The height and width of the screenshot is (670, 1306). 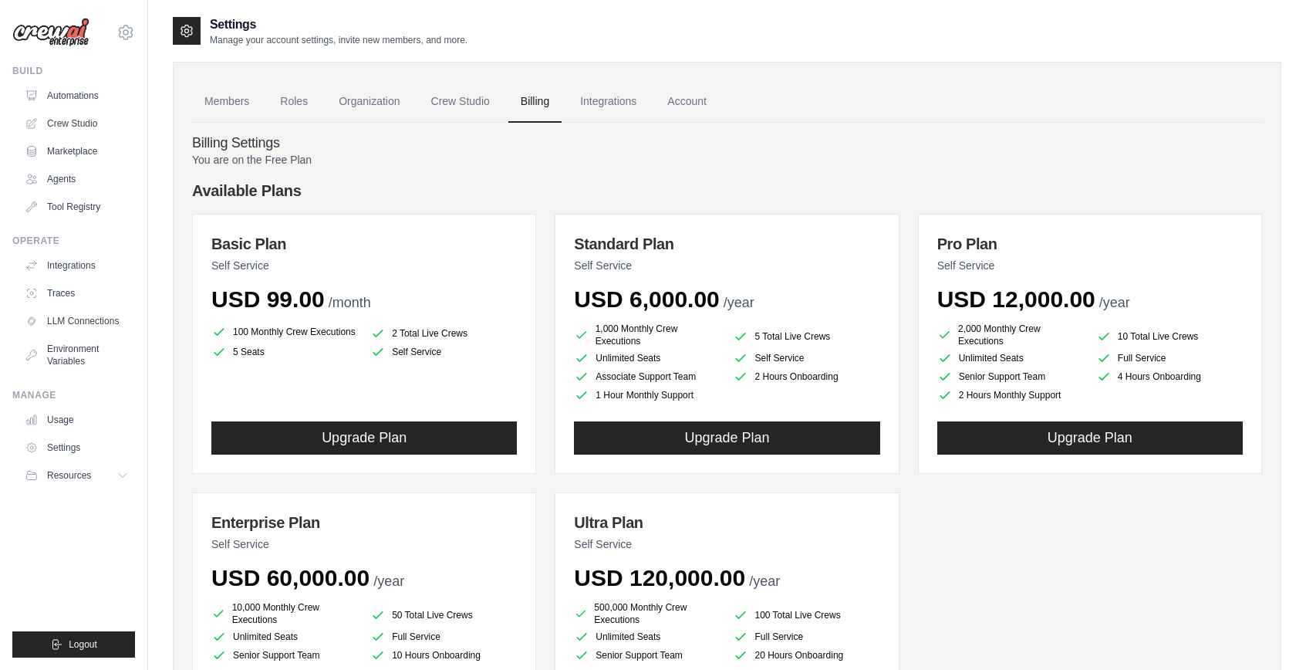 What do you see at coordinates (76, 355) in the screenshot?
I see `a: Environment Variables` at bounding box center [76, 355].